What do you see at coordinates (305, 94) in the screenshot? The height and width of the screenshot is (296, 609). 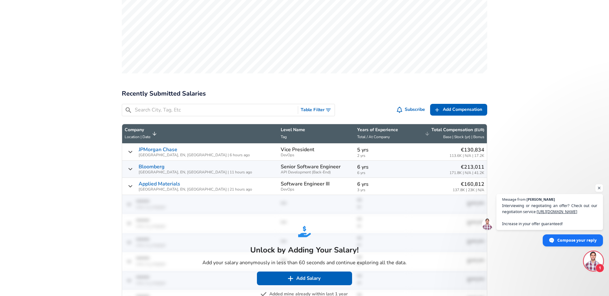 I see `h2: Recently Submitted Salaries` at bounding box center [305, 94].